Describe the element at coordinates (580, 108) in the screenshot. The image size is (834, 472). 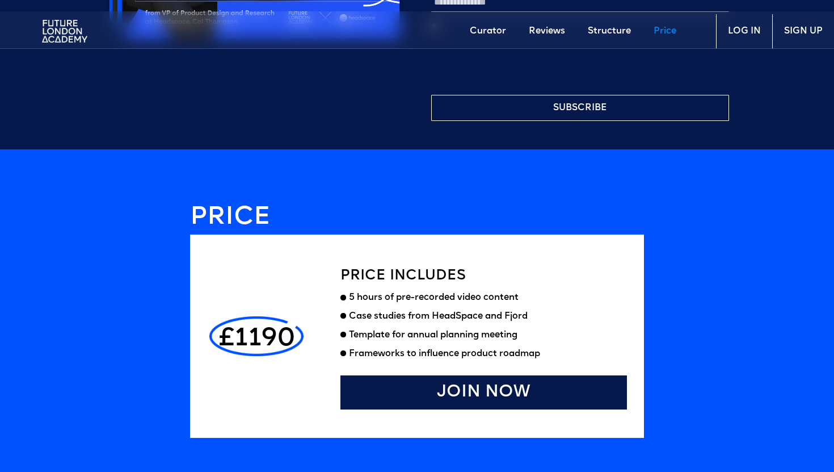
I see `button: SUBSCRIBE` at that location.